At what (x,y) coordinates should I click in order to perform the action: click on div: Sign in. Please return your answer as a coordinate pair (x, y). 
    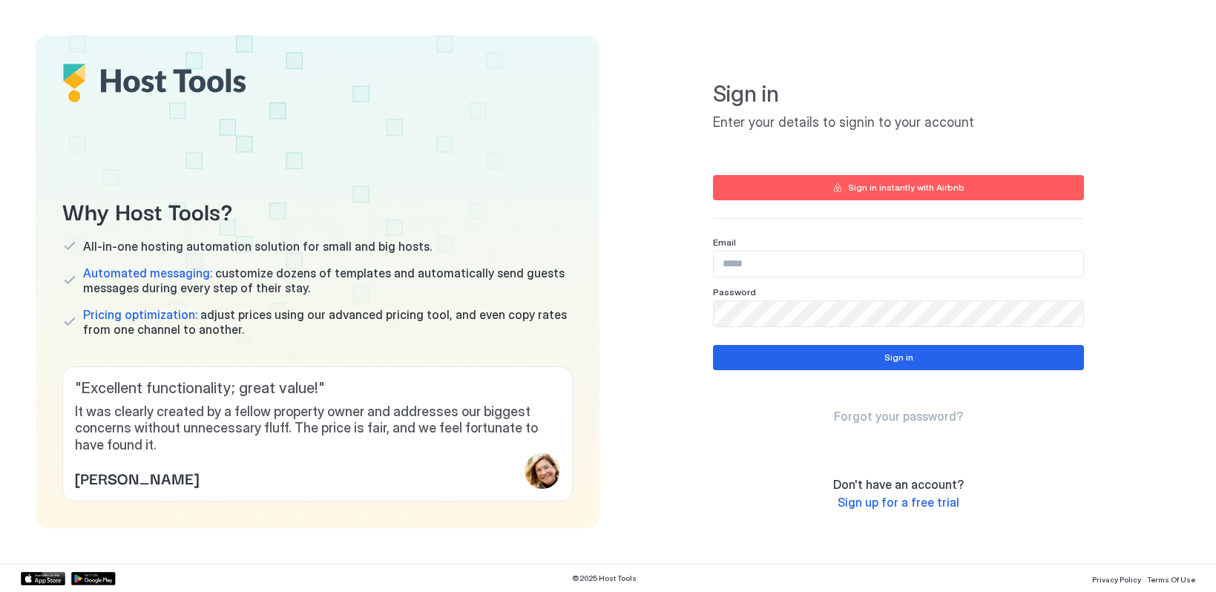
    Looking at the image, I should click on (898, 358).